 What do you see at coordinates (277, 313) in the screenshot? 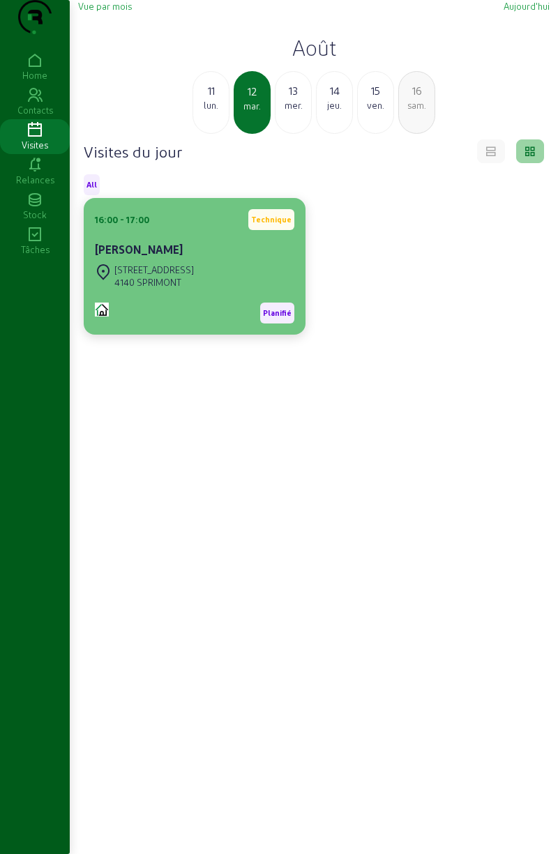
I see `span: Planifié` at bounding box center [277, 313].